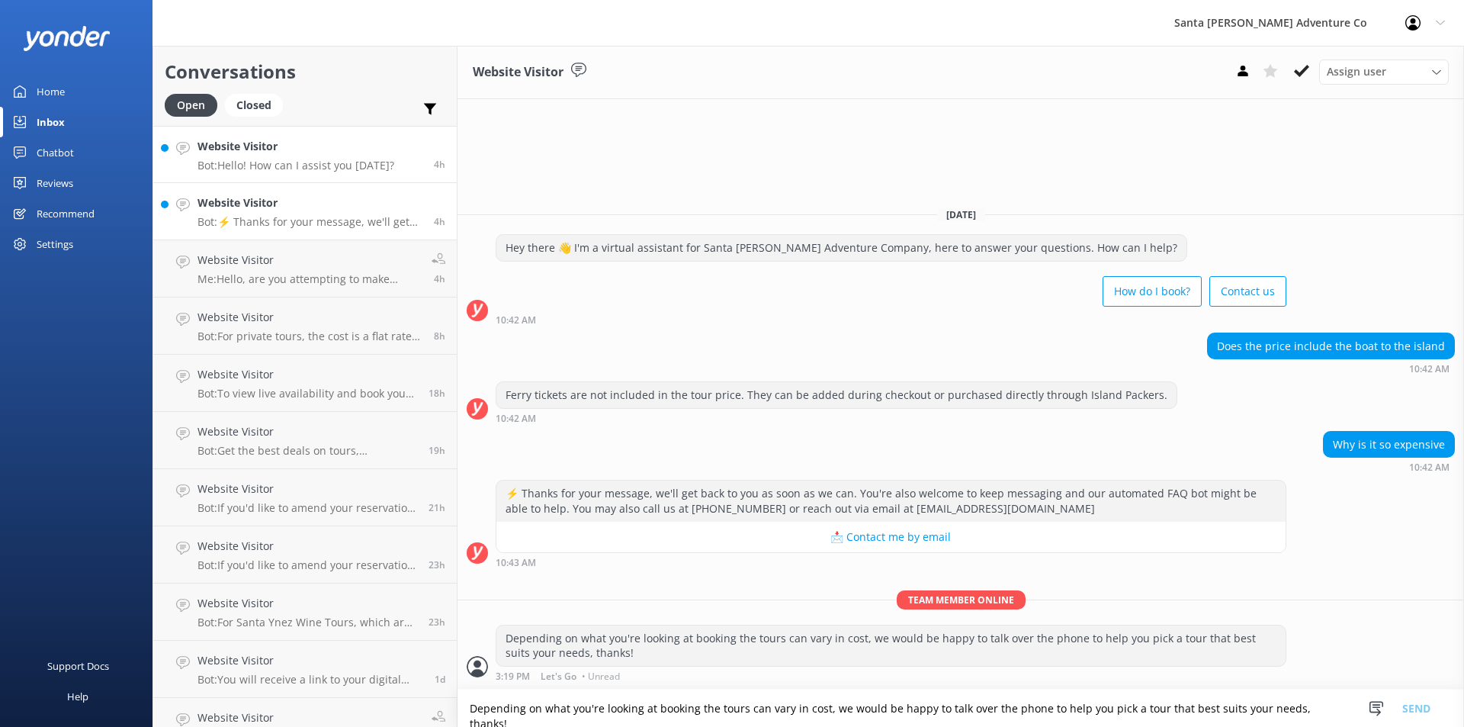  I want to click on span: Sep 05 2025 07:15am (UTC -07:00) America/Tijuana, so click(439, 336).